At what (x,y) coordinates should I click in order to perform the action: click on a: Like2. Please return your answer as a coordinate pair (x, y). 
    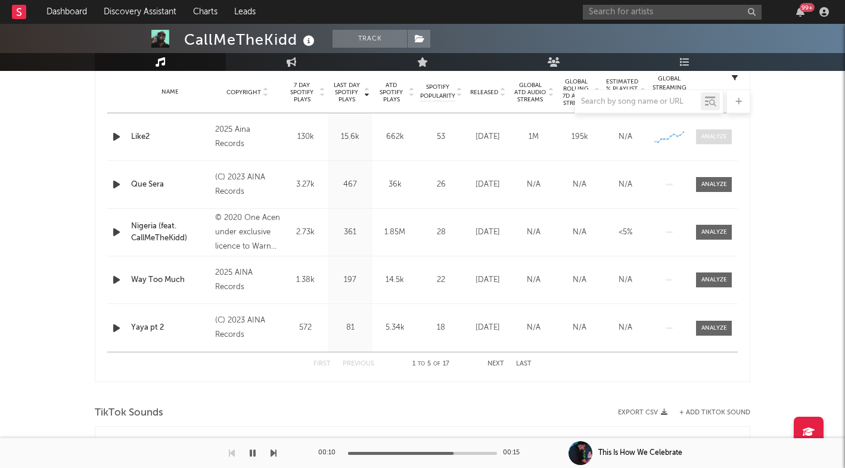
    Looking at the image, I should click on (170, 137).